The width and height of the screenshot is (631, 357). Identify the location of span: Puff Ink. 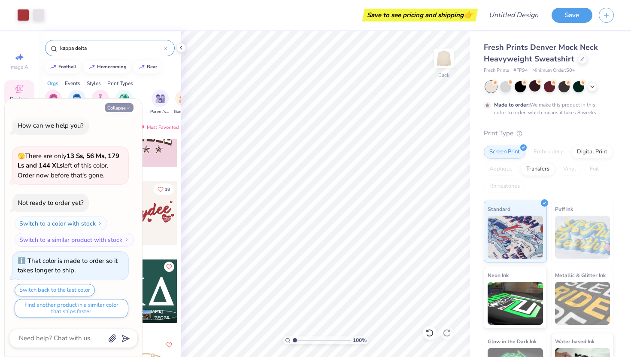
(564, 209).